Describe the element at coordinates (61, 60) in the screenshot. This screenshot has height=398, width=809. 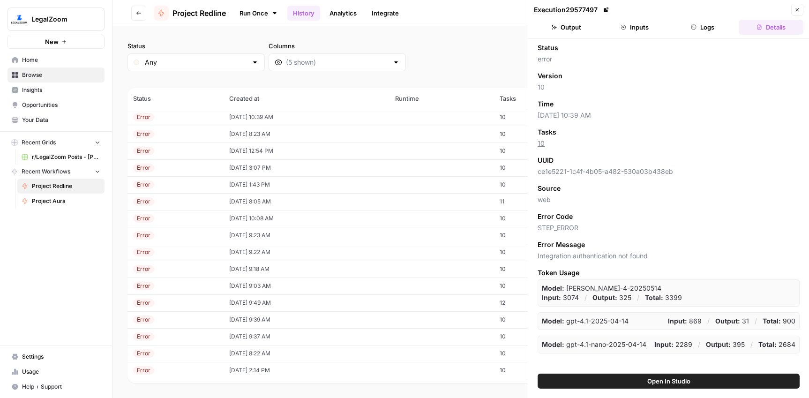
I see `span: Home` at that location.